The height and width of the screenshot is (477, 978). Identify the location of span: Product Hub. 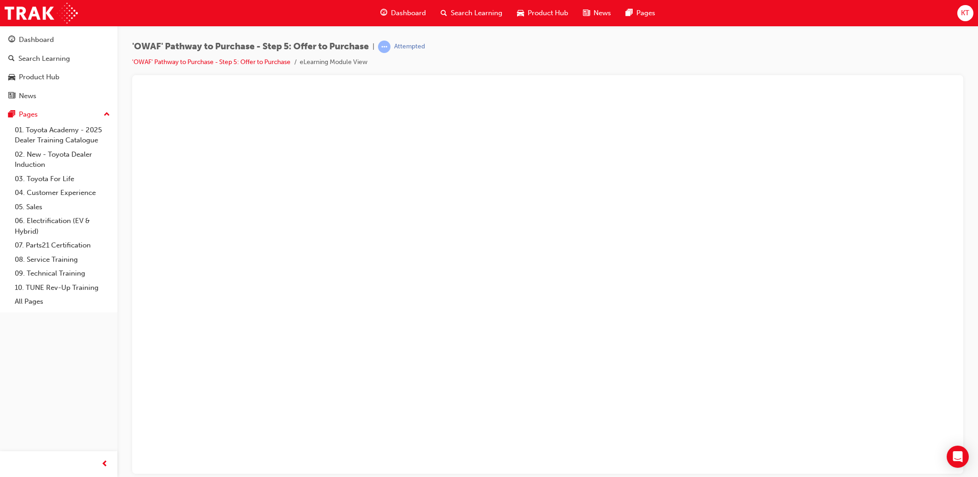
(548, 13).